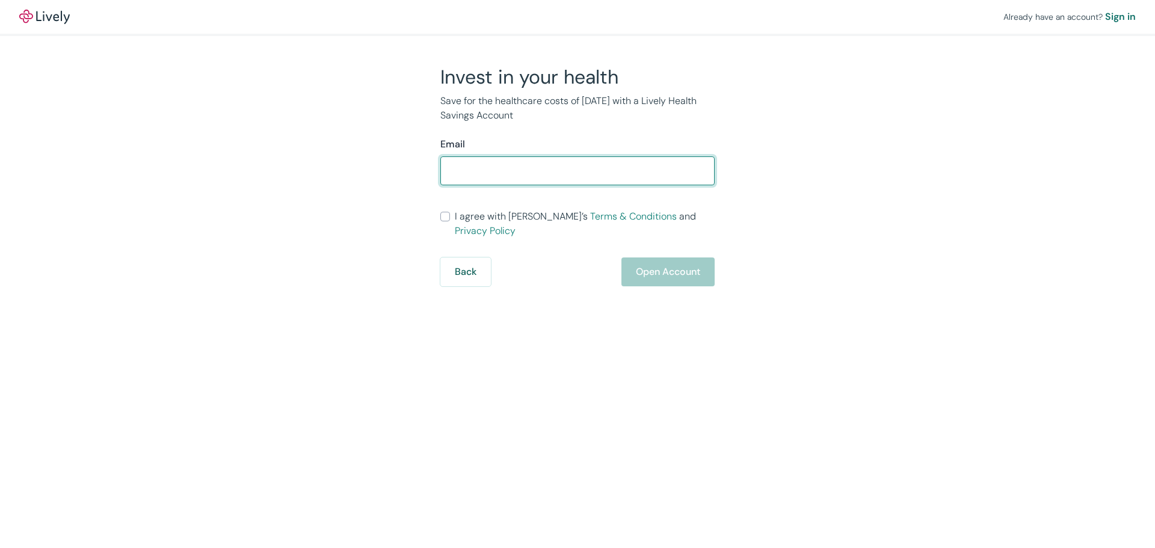 The image size is (1155, 548). Describe the element at coordinates (1069, 17) in the screenshot. I see `div: Already have an account?` at that location.